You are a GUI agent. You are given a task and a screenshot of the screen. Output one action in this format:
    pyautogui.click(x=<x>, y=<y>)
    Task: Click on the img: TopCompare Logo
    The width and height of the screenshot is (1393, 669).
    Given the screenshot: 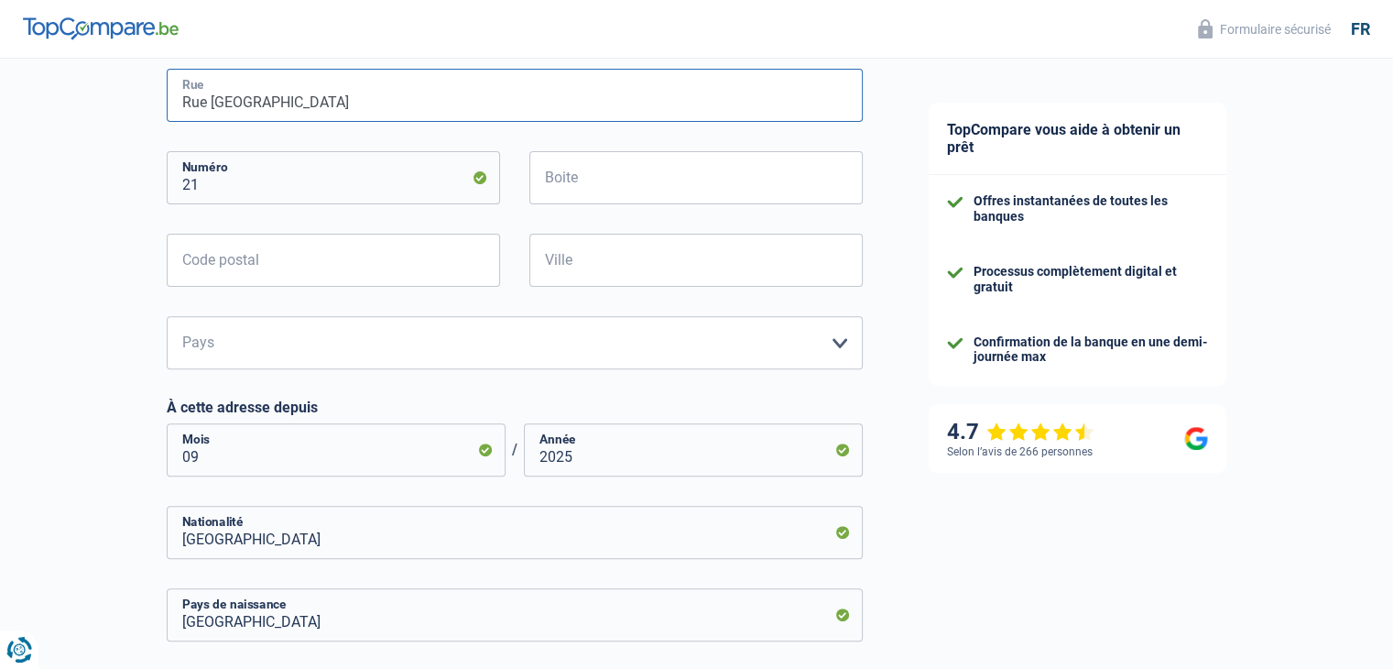 What is the action you would take?
    pyautogui.click(x=101, y=28)
    